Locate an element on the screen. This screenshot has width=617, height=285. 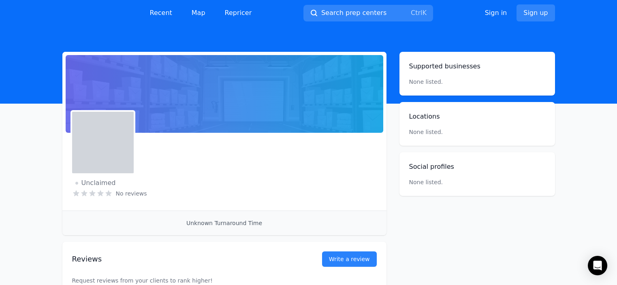
img: yH5BAEAAAAALAAAAAABAAEAAAIBRAA7 is located at coordinates (103, 143).